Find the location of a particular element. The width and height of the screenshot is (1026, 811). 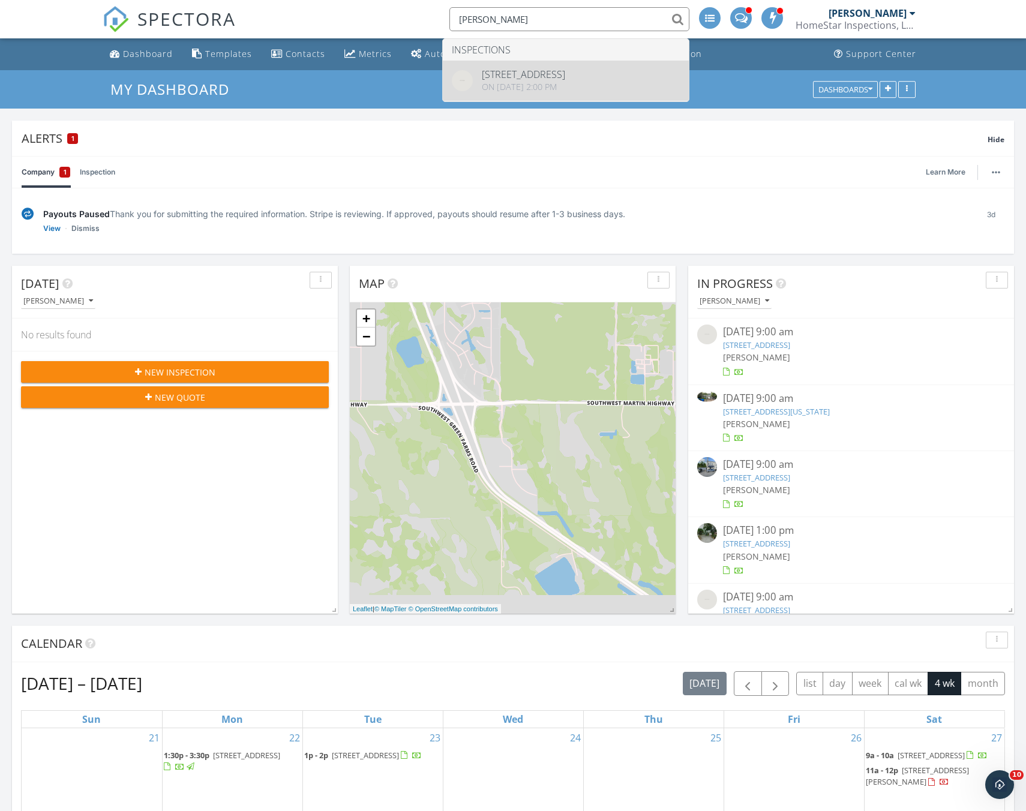

button: Dashboards is located at coordinates (845, 89).